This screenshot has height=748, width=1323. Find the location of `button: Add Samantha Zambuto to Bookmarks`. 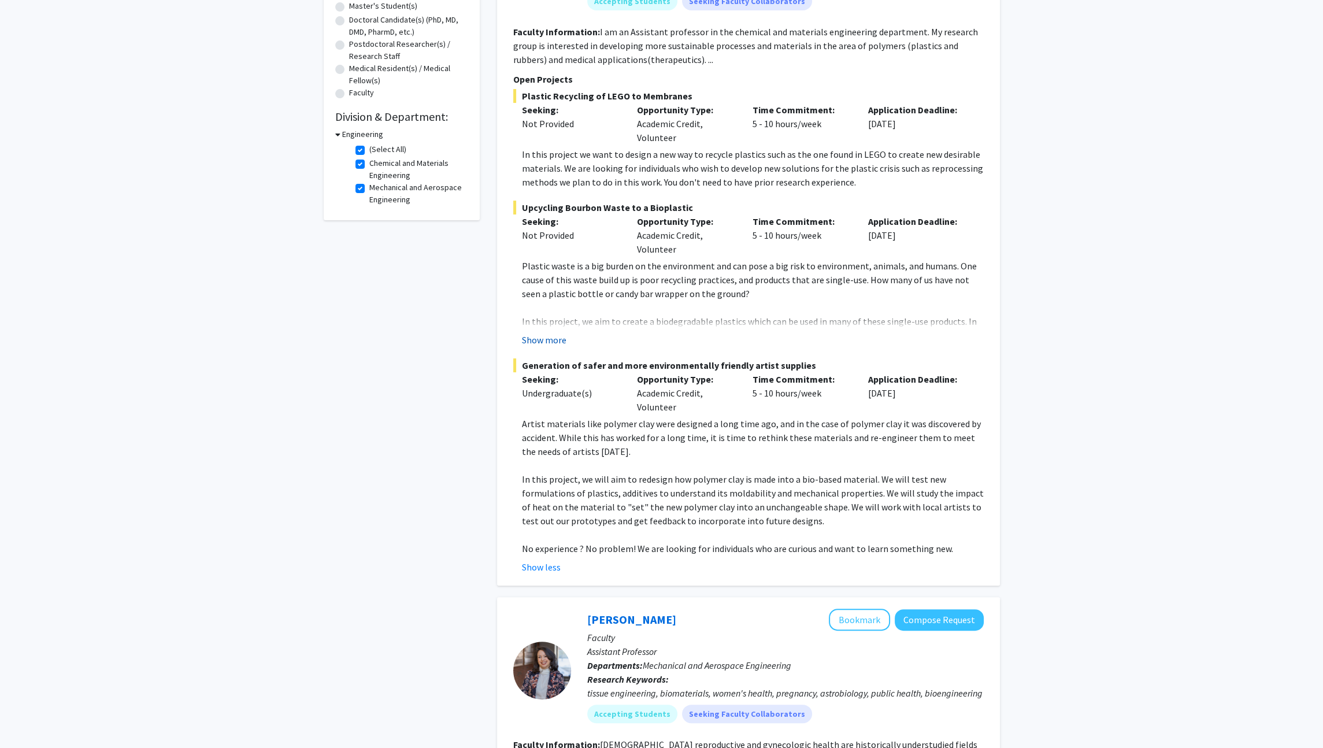

button: Add Samantha Zambuto to Bookmarks is located at coordinates (859, 620).